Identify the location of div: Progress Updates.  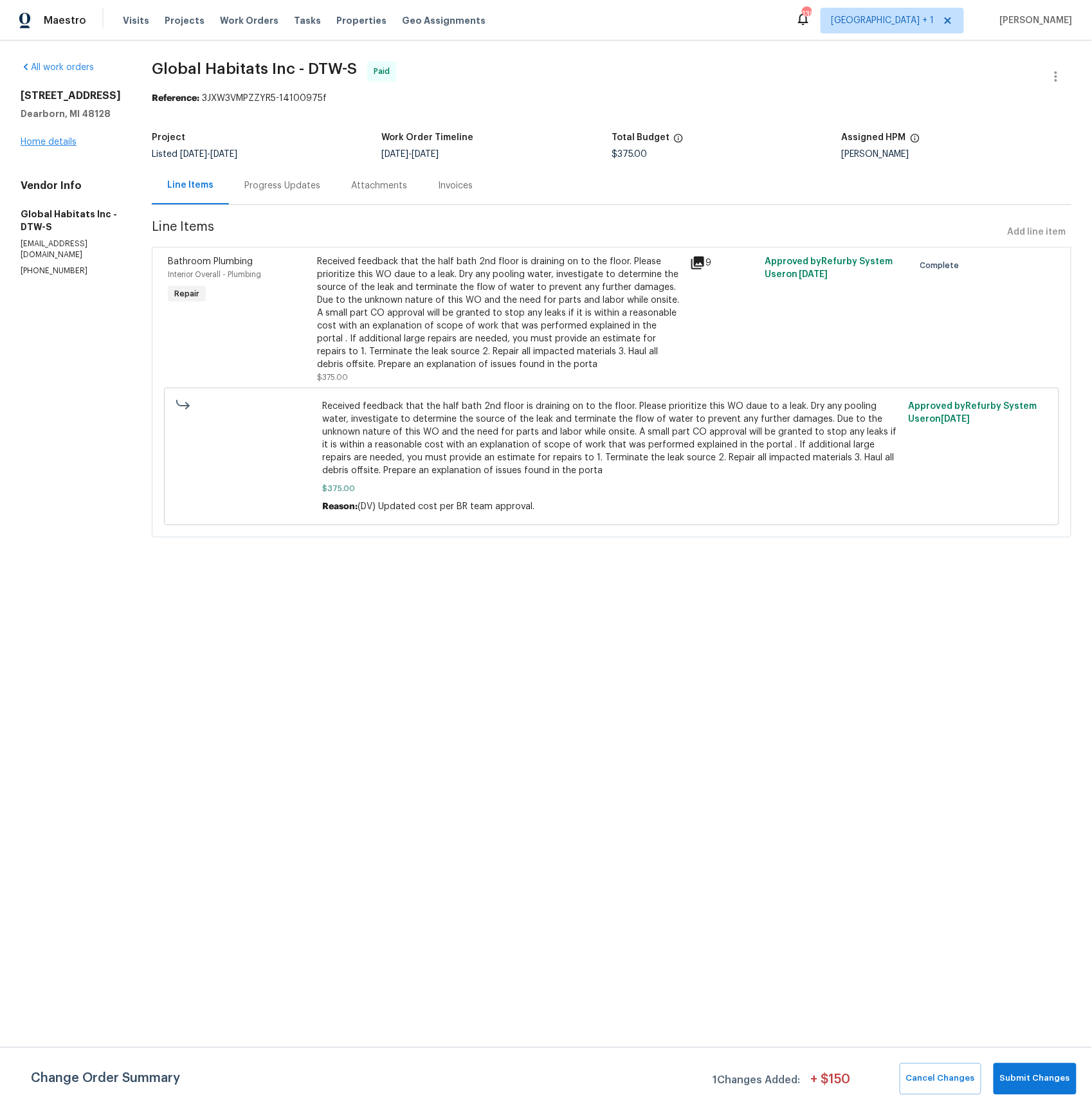
(283, 186).